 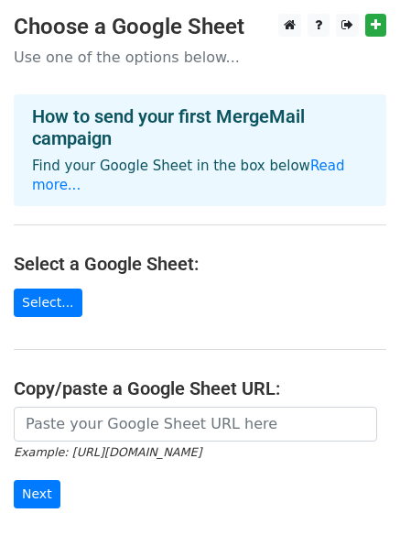 What do you see at coordinates (200, 27) in the screenshot?
I see `h3: Choose a Google Sheet` at bounding box center [200, 27].